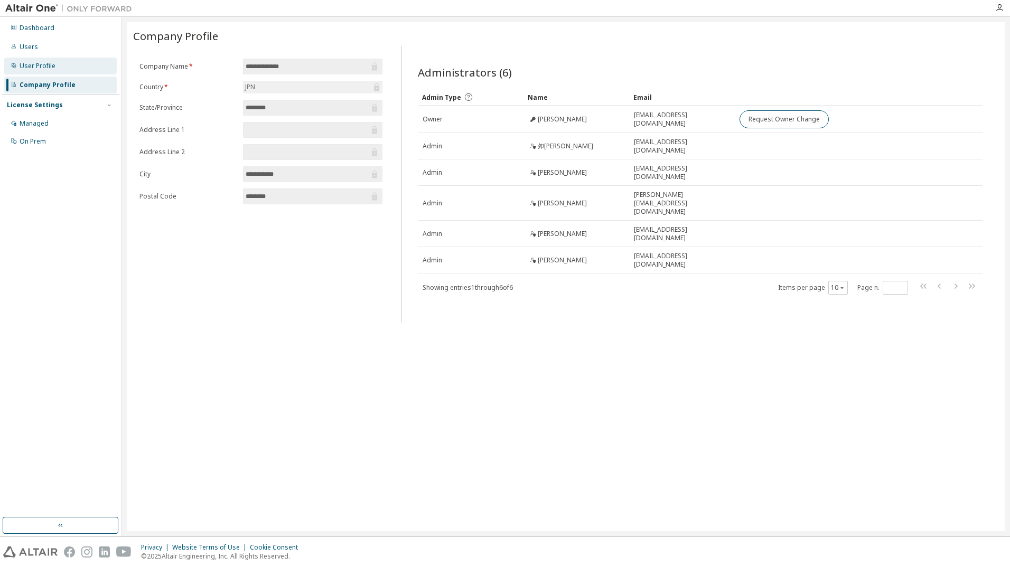  I want to click on label: City, so click(188, 174).